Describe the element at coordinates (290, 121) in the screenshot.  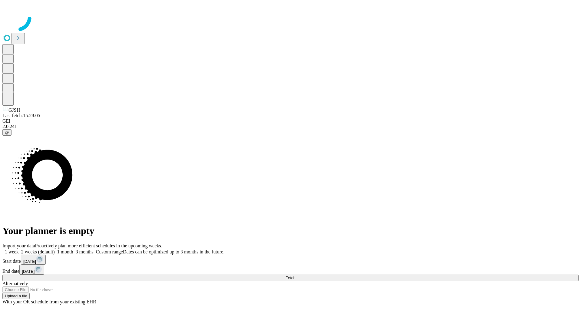
I see `div: GEI` at that location.